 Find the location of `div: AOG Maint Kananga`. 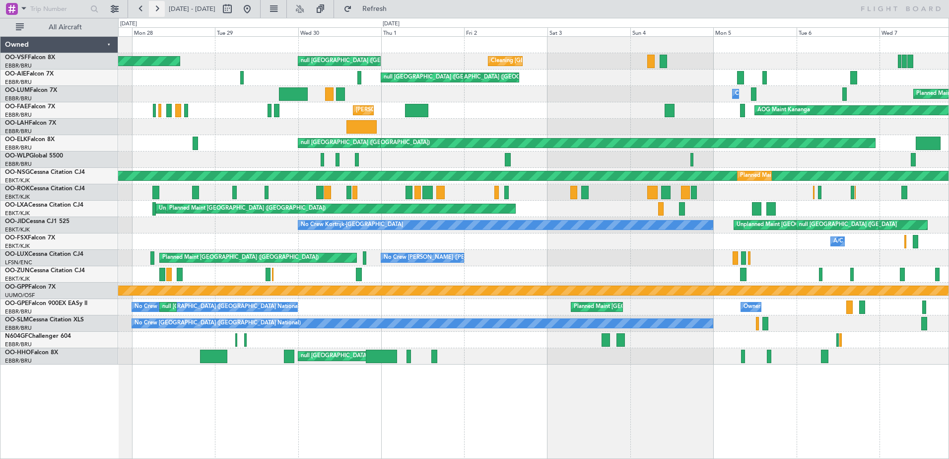

div: AOG Maint Kananga is located at coordinates (784, 110).